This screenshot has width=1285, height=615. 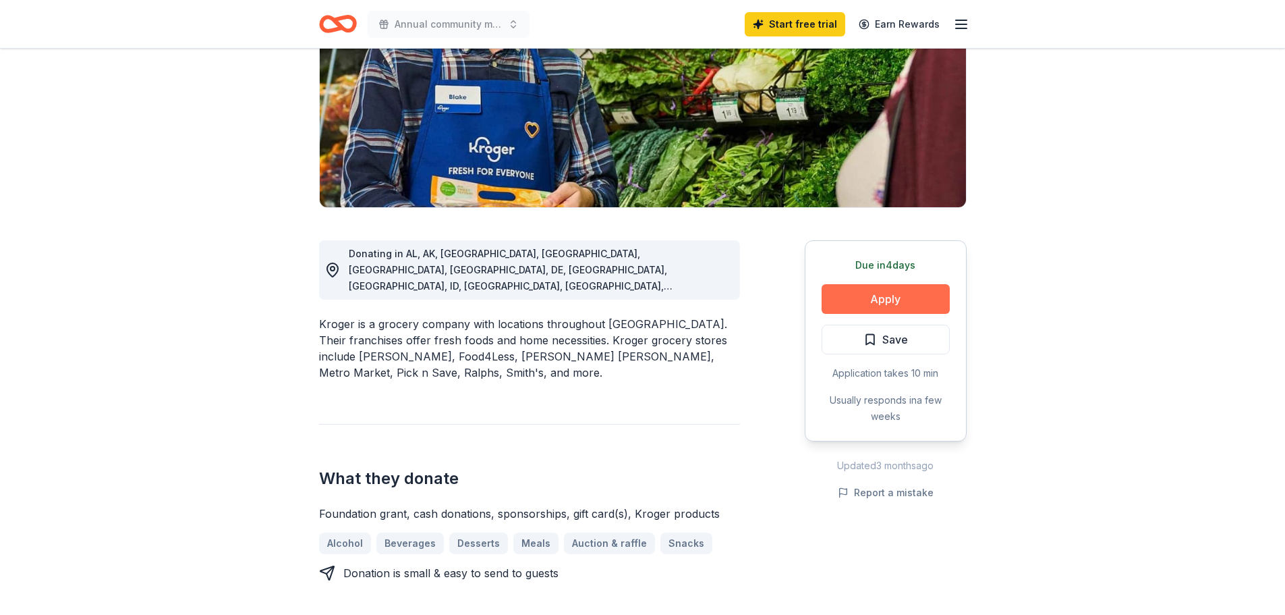 What do you see at coordinates (536, 543) in the screenshot?
I see `a: Meals` at bounding box center [536, 543].